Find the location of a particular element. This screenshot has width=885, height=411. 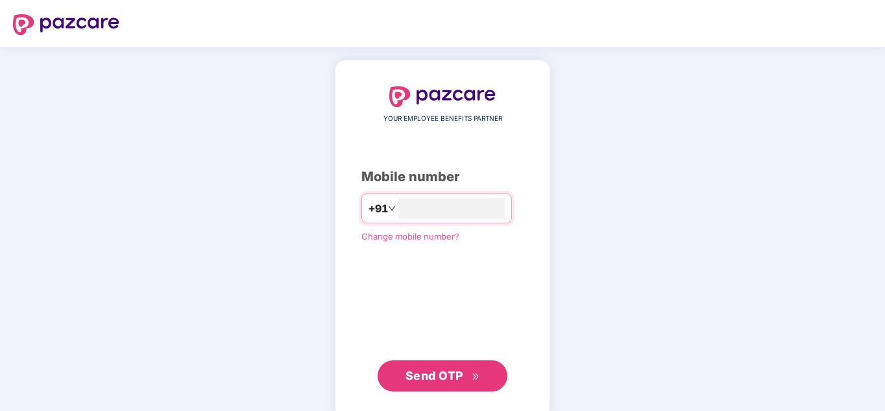

span: Send OTP is located at coordinates (434, 375).